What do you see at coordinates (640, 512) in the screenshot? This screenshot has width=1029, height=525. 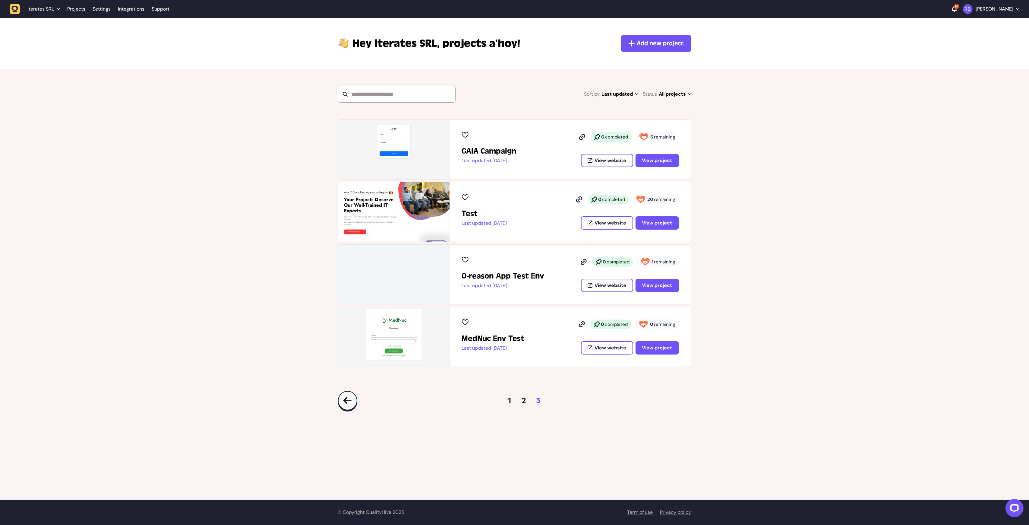 I see `a: Term of use` at bounding box center [640, 512].